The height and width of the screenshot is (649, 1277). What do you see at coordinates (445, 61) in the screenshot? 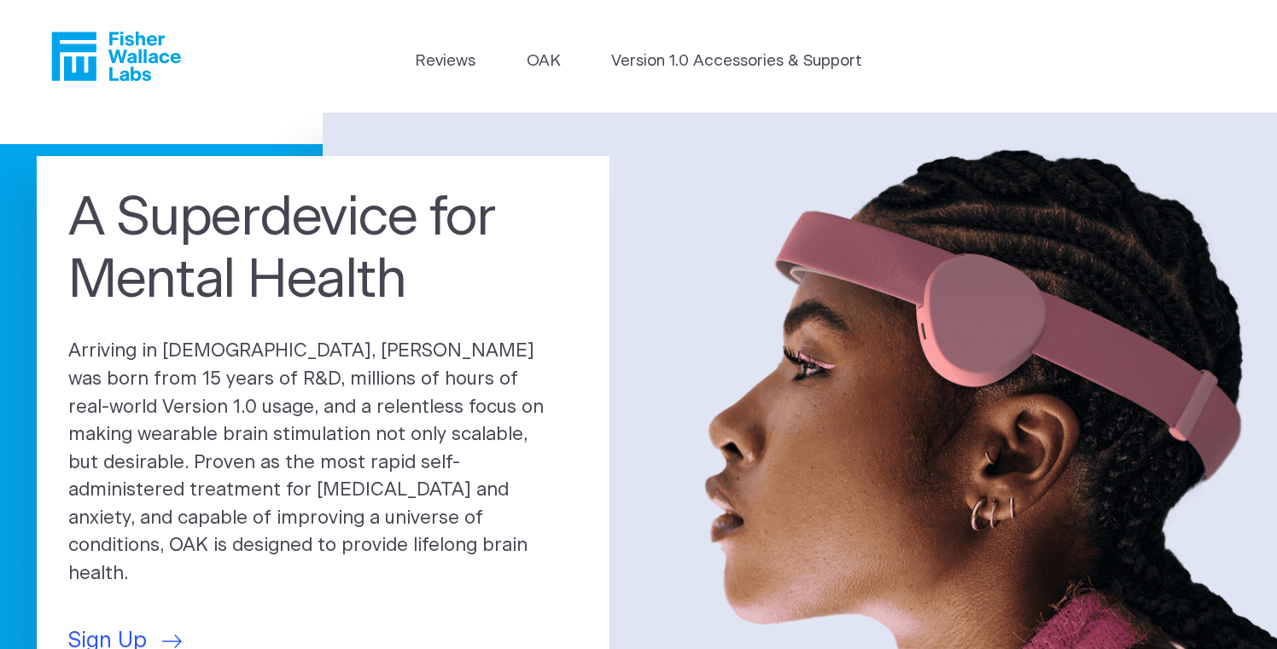
I see `a: Reviews` at bounding box center [445, 61].